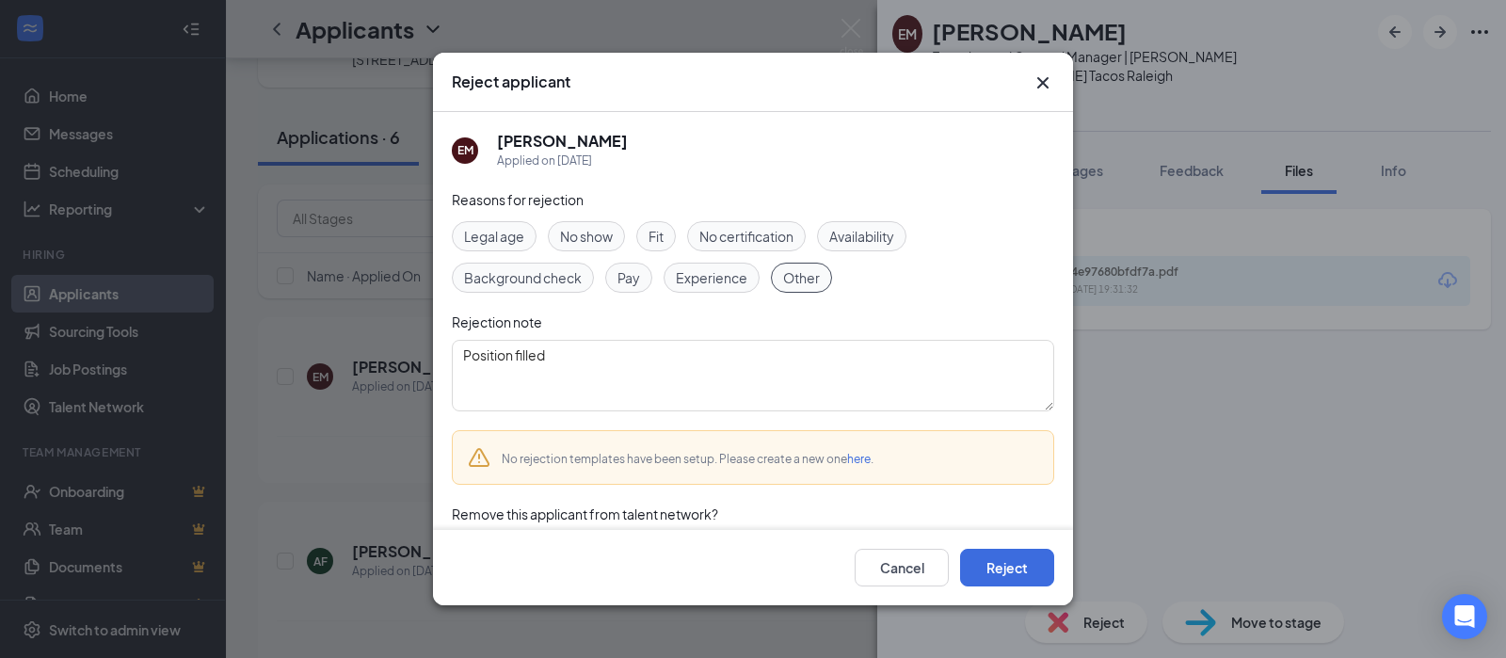 Image resolution: width=1506 pixels, height=658 pixels. I want to click on button: Reject, so click(1007, 568).